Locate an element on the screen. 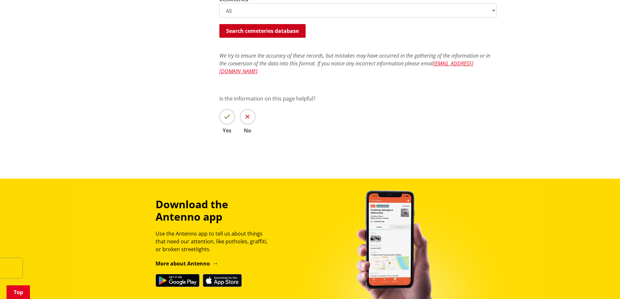  a: Top is located at coordinates (18, 292).